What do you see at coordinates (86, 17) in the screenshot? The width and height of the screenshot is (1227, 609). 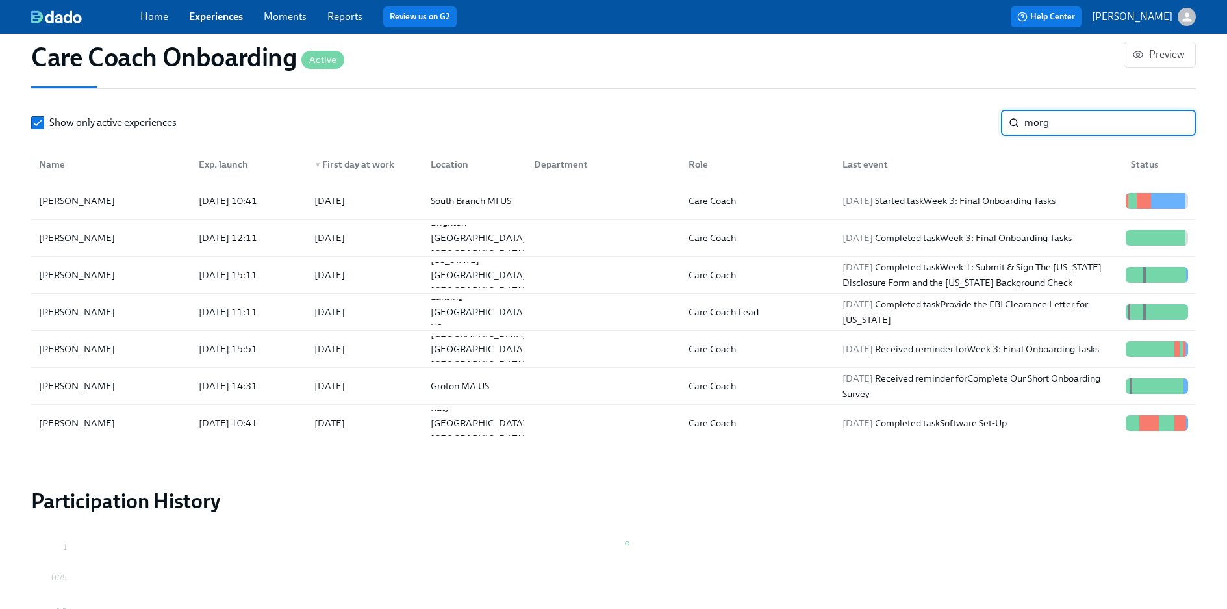 I see `a: dado` at bounding box center [86, 17].